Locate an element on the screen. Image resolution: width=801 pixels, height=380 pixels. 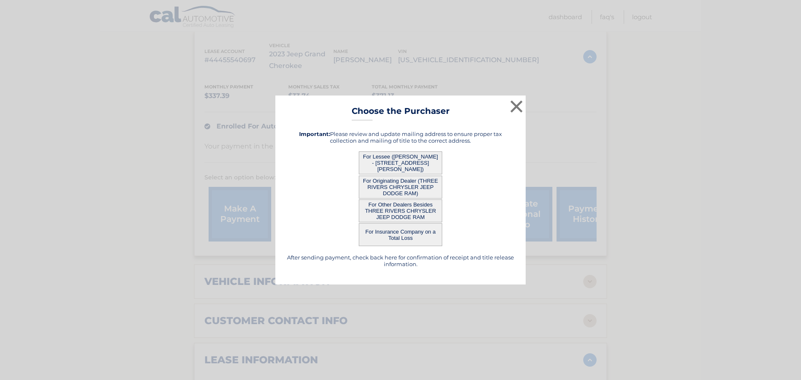
strong: Important: is located at coordinates (314, 134).